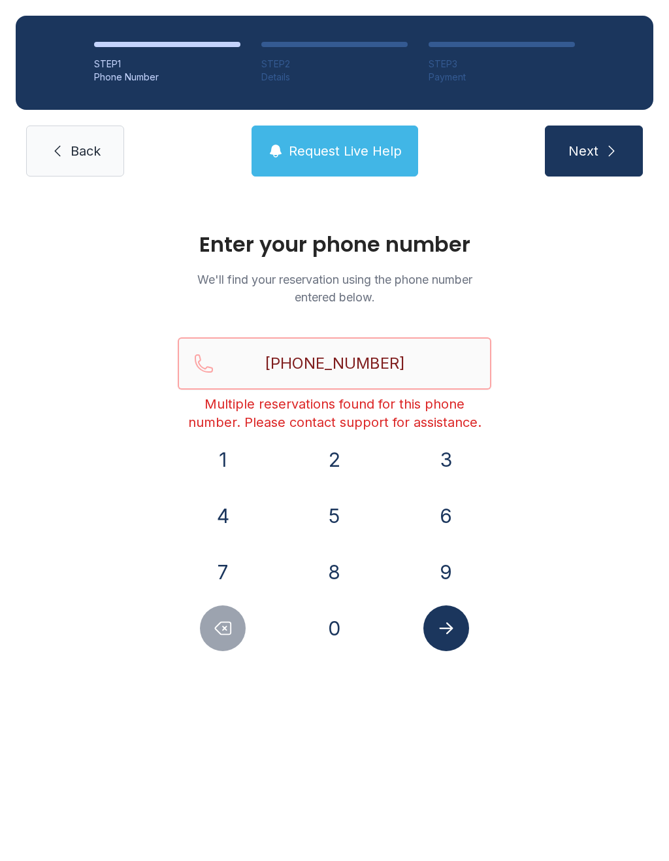 This screenshot has width=669, height=861. I want to click on span: Request Live Help, so click(345, 151).